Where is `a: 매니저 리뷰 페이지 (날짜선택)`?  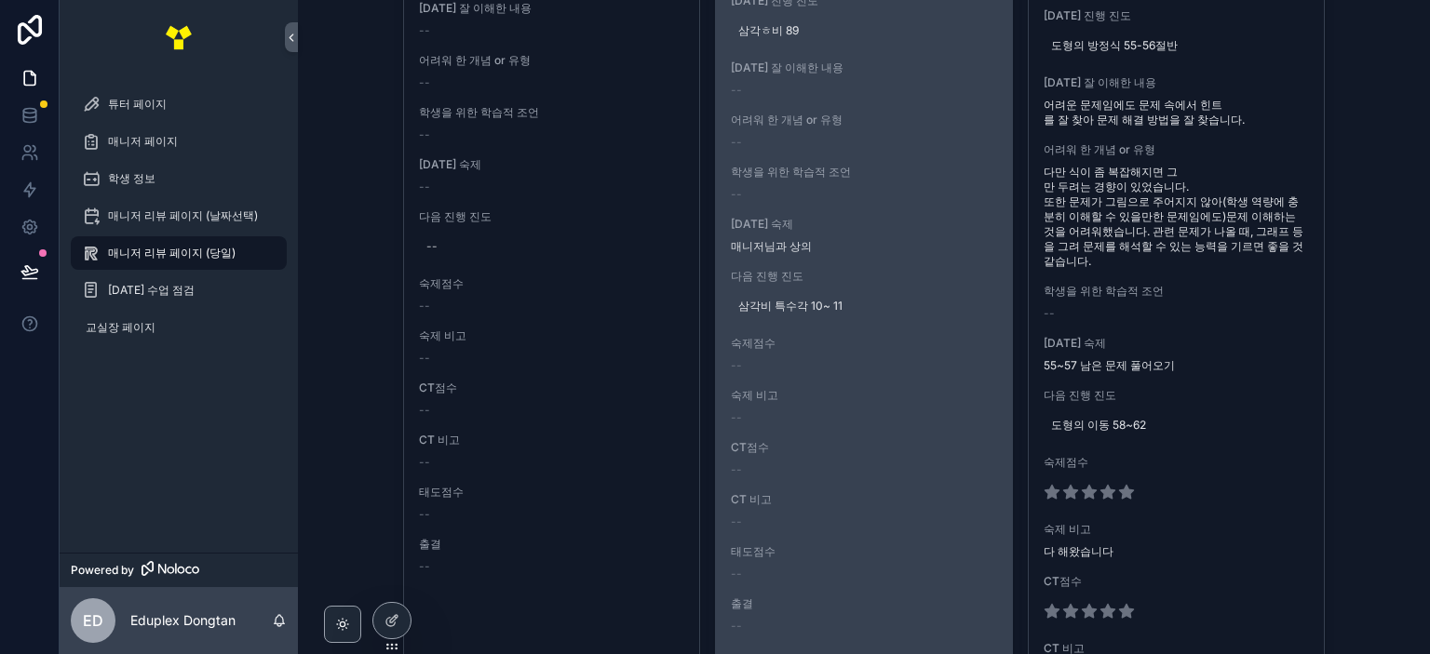
a: 매니저 리뷰 페이지 (날짜선택) is located at coordinates (179, 216).